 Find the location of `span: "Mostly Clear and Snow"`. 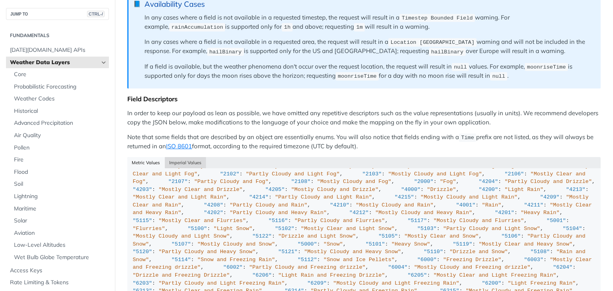

span: "Mostly Clear and Snow" is located at coordinates (441, 236).